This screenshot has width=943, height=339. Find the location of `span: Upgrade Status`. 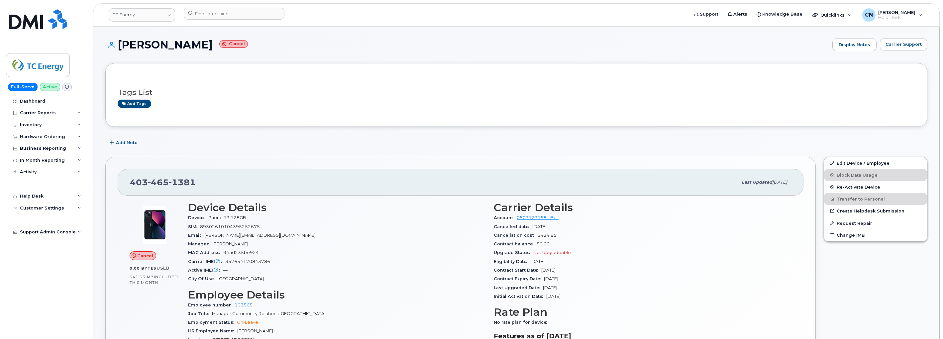

span: Upgrade Status is located at coordinates (514, 253).